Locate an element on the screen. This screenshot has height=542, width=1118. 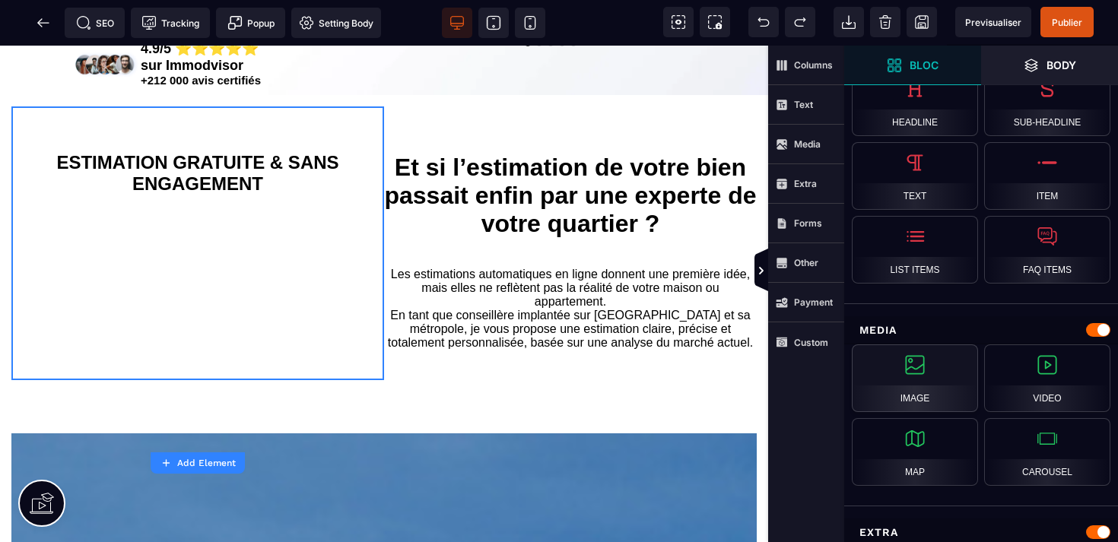
strong: Text is located at coordinates (803, 104).